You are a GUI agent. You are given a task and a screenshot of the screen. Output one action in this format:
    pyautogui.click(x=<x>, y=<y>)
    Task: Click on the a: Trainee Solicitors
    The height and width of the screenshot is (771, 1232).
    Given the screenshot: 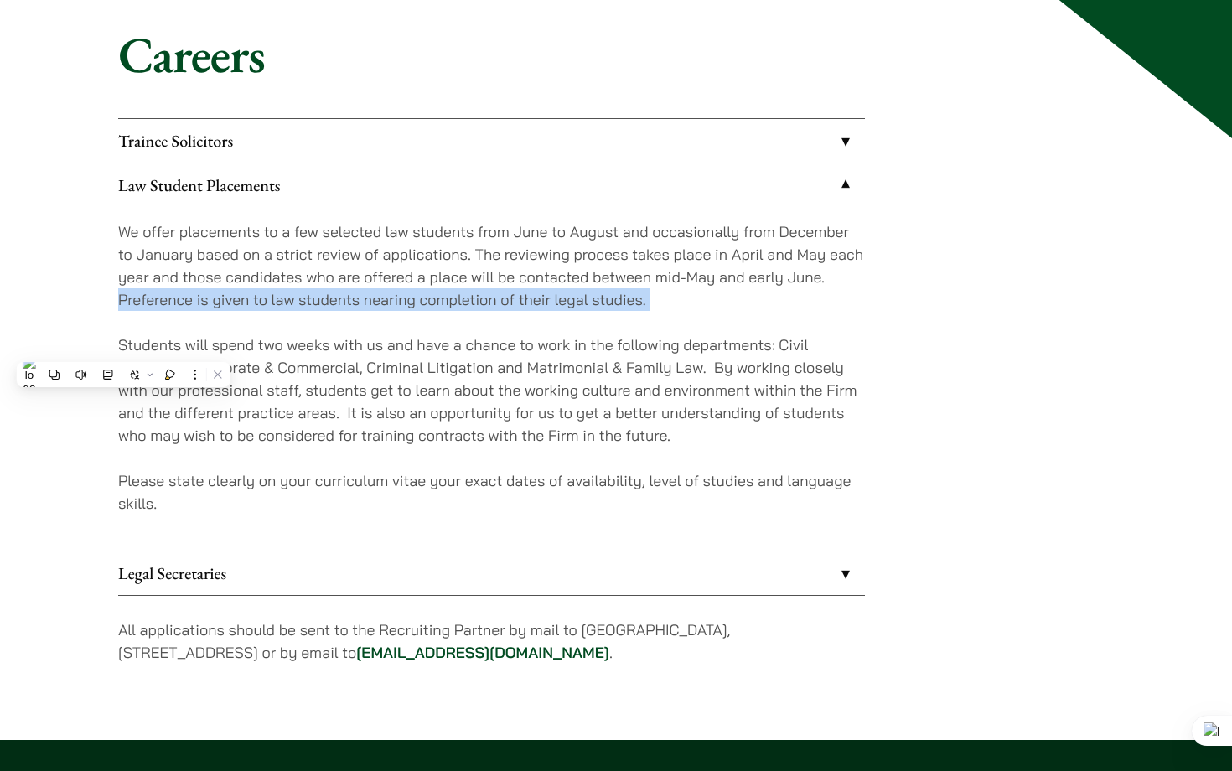 What is the action you would take?
    pyautogui.click(x=491, y=141)
    